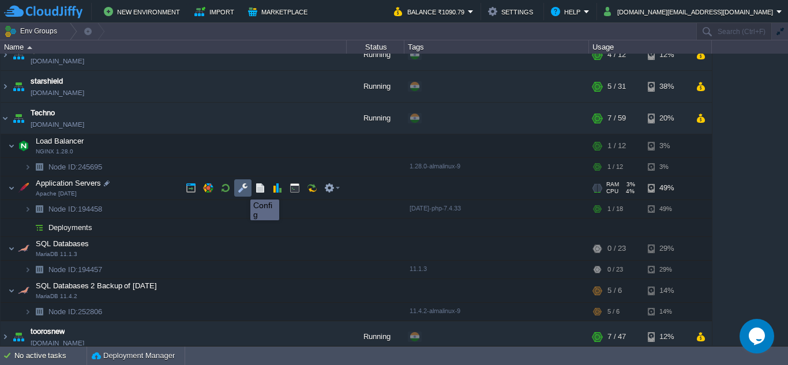  What do you see at coordinates (376, 47) in the screenshot?
I see `div: Status` at bounding box center [376, 47].